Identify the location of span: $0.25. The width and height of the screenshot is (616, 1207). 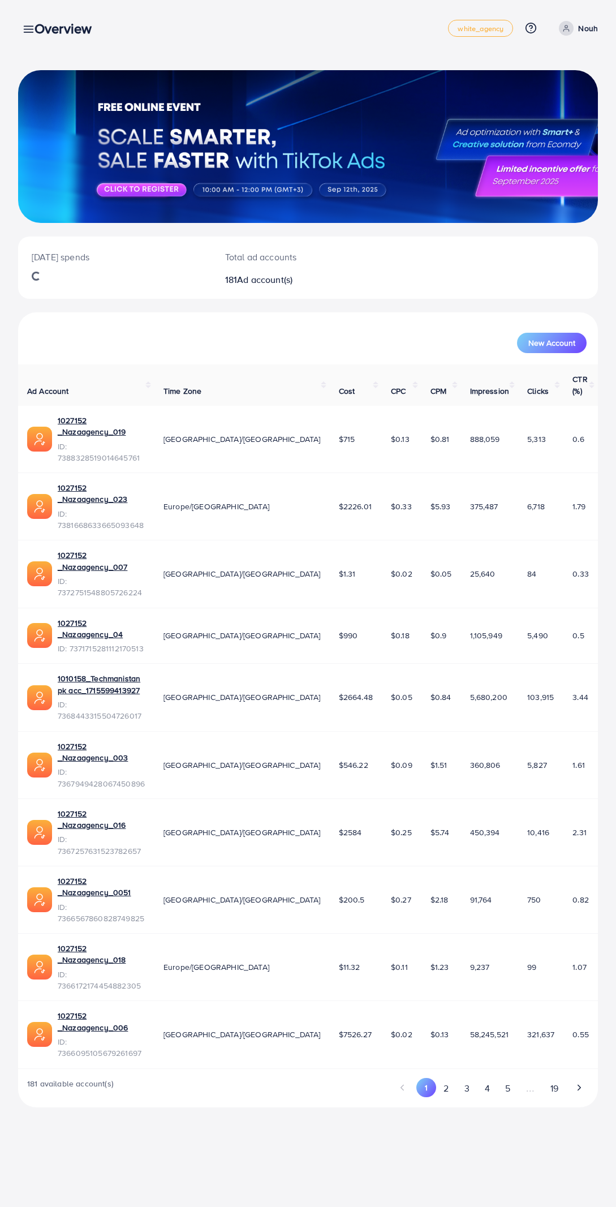
(401, 833).